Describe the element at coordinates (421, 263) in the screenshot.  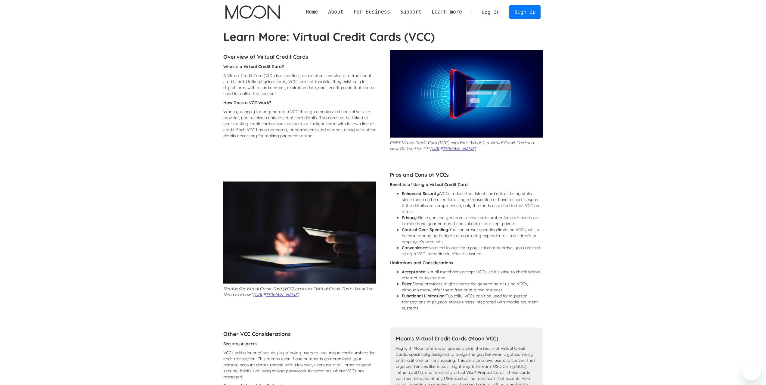
I see `strong: Limitations and Considerations` at that location.